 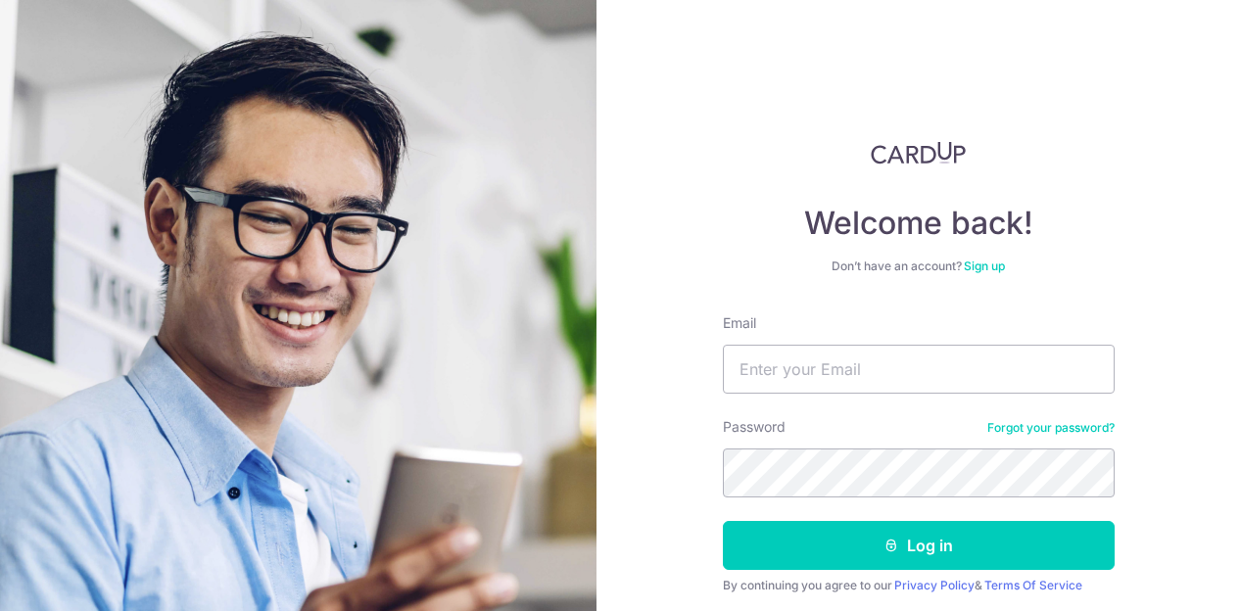 I want to click on a: Terms Of Service, so click(x=1033, y=585).